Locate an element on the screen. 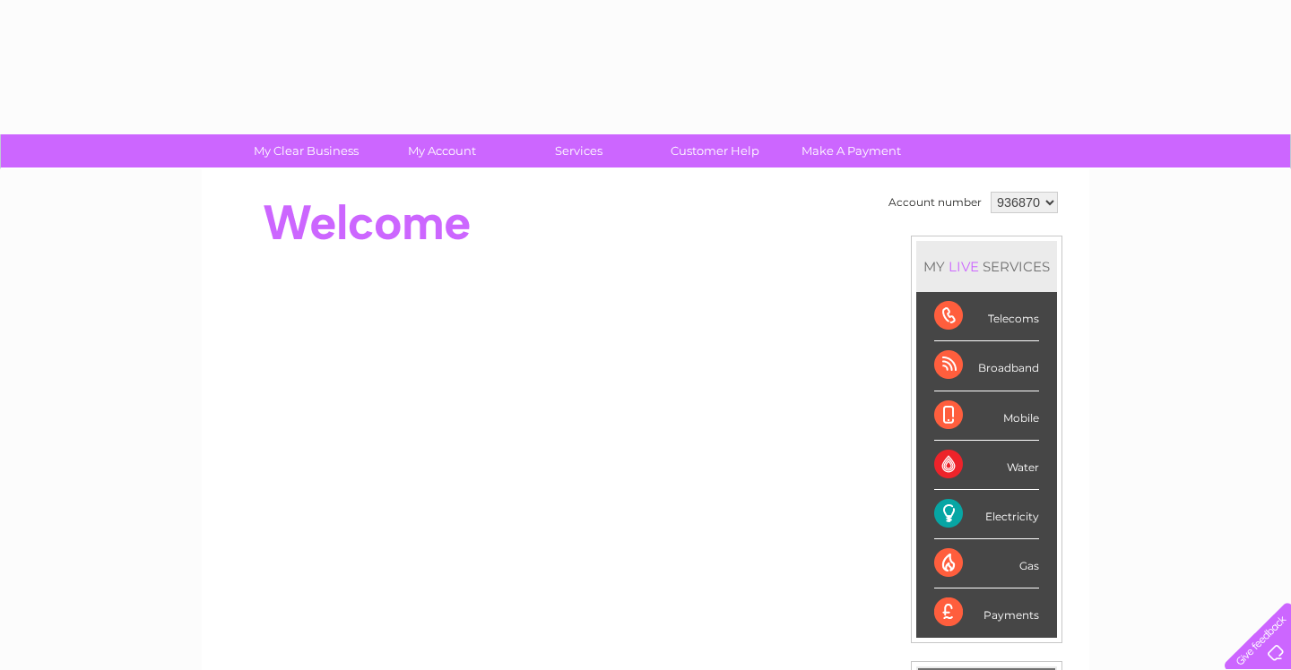 The height and width of the screenshot is (670, 1291). div: Water is located at coordinates (986, 465).